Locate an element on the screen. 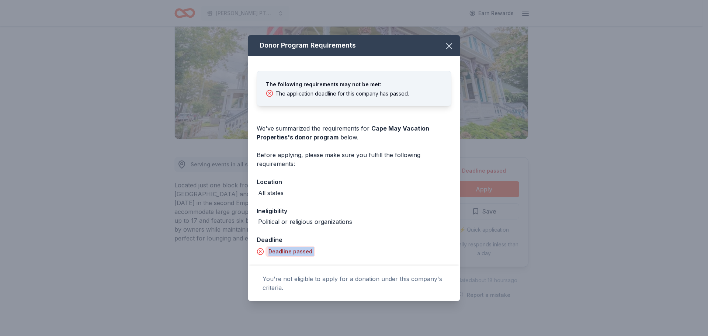 The width and height of the screenshot is (708, 336). div: Deadline passed is located at coordinates (290, 251).